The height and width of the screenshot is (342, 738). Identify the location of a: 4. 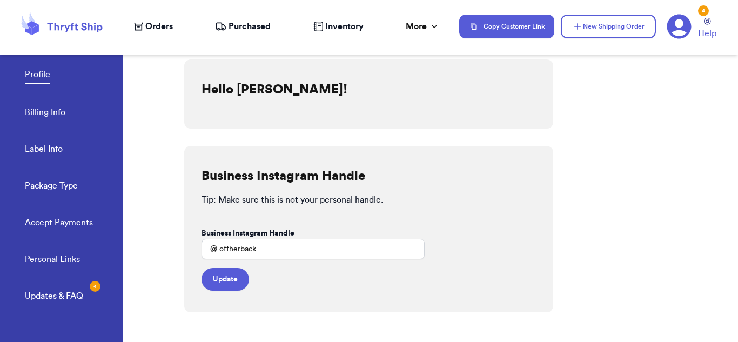
(680, 26).